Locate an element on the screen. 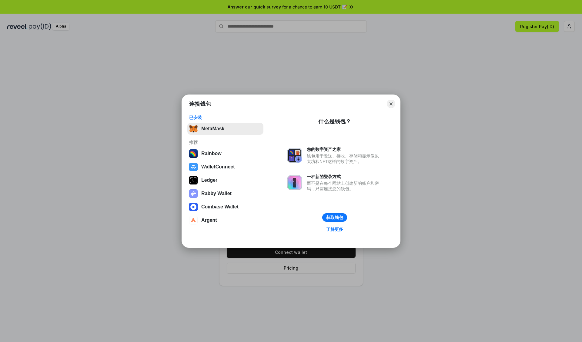  button: Coinbase Wallet is located at coordinates (225, 207).